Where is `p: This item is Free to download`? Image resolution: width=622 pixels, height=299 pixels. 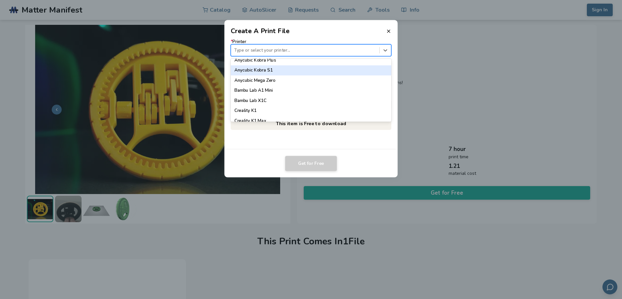 p: This item is Free to download is located at coordinates (311, 123).